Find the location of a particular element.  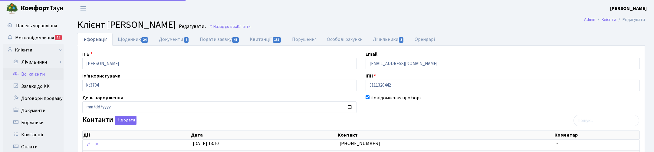

span: 24 is located at coordinates (145, 40).